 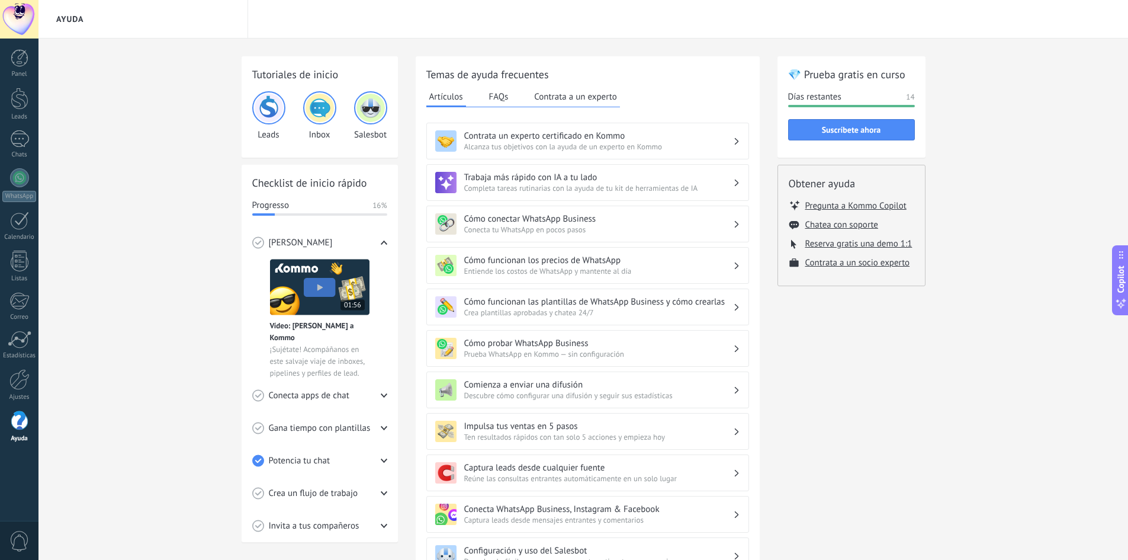 What do you see at coordinates (371, 115) in the screenshot?
I see `div: Salesbot` at bounding box center [371, 115].